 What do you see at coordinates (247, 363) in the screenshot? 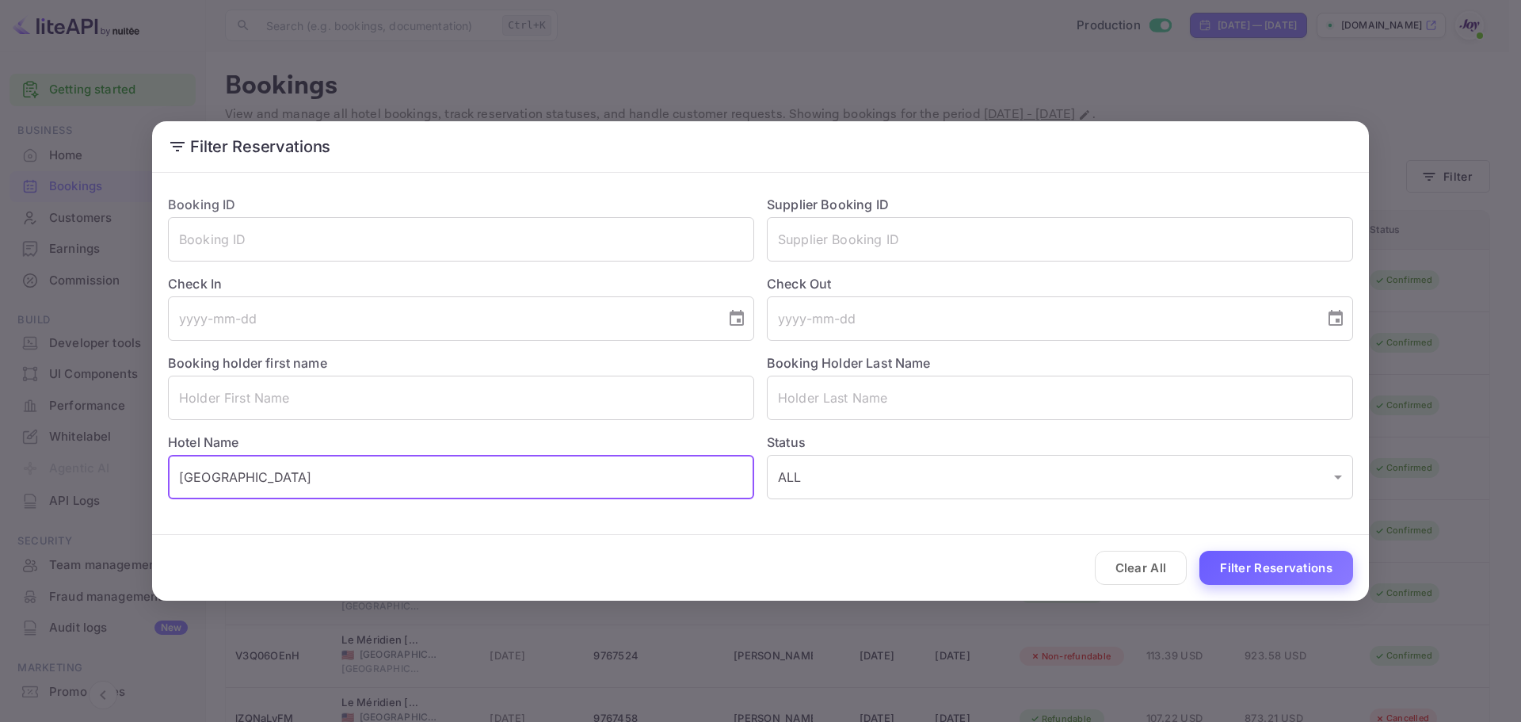
I see `label: Booking holder first name` at bounding box center [247, 363].